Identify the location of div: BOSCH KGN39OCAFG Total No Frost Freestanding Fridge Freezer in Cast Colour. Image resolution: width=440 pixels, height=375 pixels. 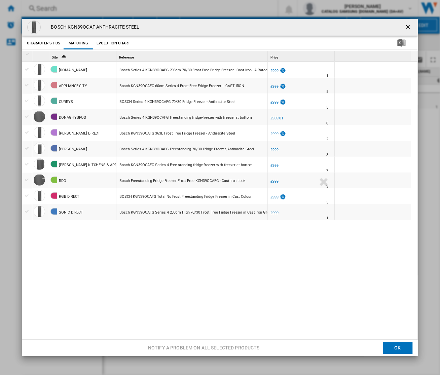
(185, 197).